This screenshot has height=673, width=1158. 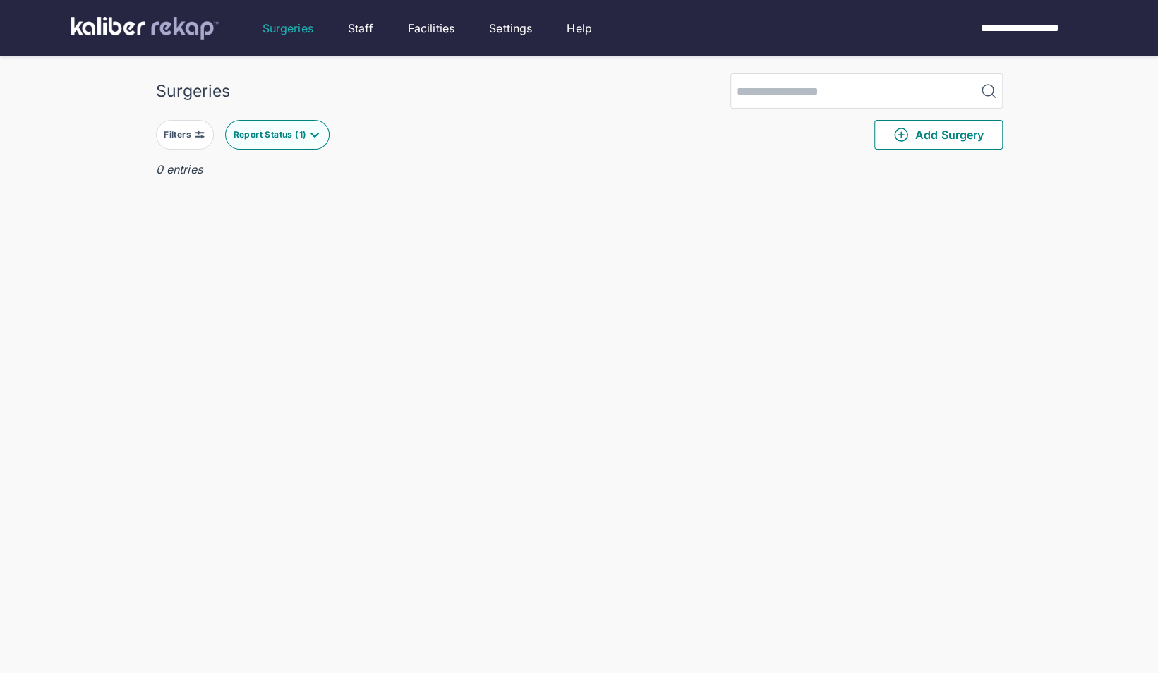 What do you see at coordinates (902, 135) in the screenshot?
I see `img: PlusCircleGreen.5fd88d77.svg` at bounding box center [902, 135].